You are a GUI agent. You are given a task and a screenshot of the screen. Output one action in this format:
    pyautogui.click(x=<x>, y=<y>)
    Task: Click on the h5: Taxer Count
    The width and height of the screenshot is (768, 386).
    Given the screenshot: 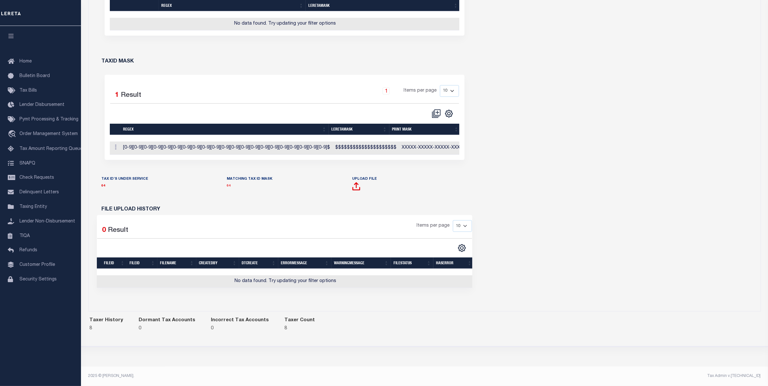 What is the action you would take?
    pyautogui.click(x=300, y=320)
    